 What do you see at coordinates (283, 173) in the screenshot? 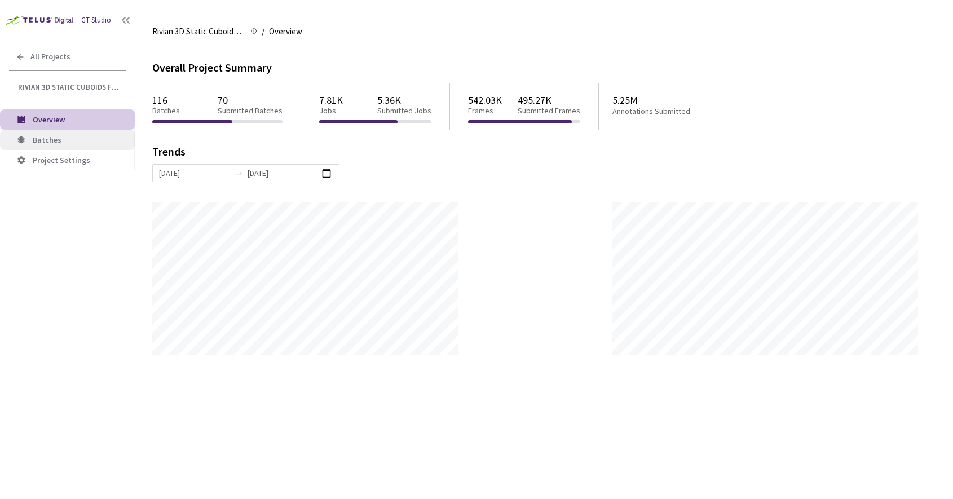
I see `input: End date` at bounding box center [283, 173].